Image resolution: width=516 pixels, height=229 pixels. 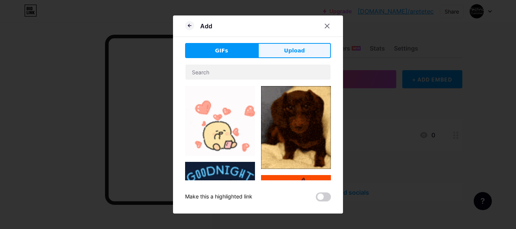 What do you see at coordinates (294, 51) in the screenshot?
I see `button: Upload` at bounding box center [294, 51].